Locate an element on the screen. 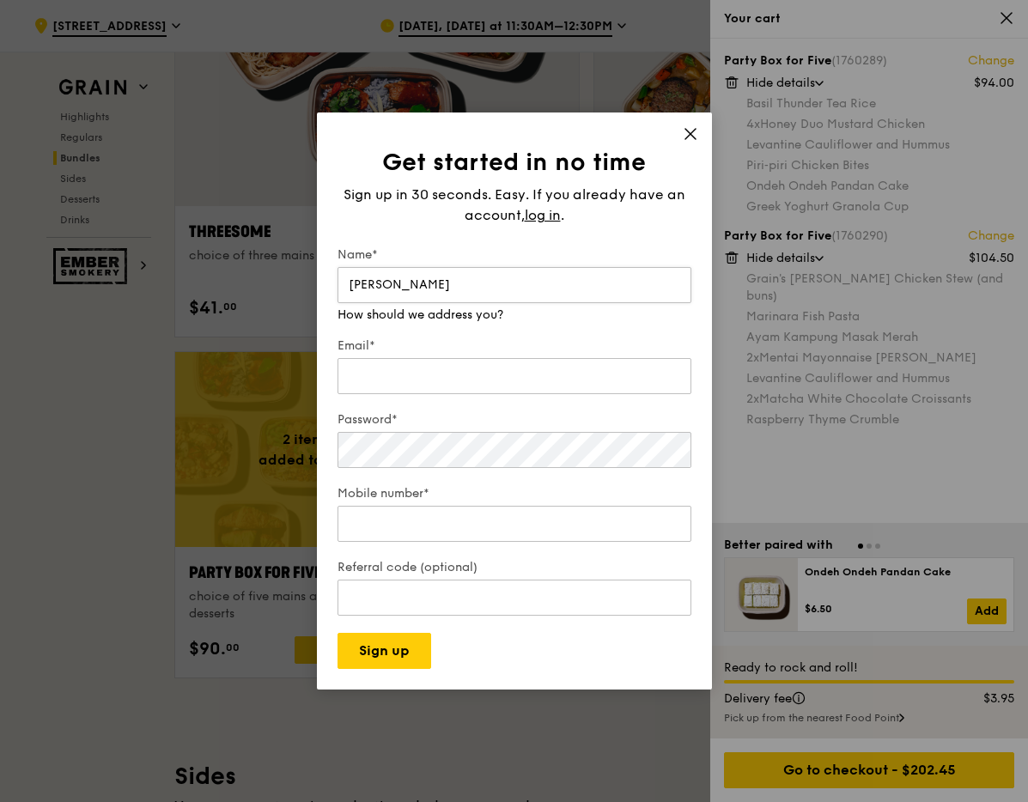 The height and width of the screenshot is (802, 1028). span: log in is located at coordinates (543, 216).